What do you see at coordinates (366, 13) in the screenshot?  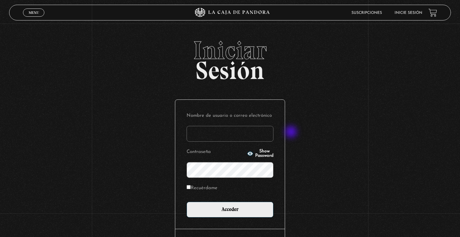 I see `a: Suscripciones` at bounding box center [366, 13].